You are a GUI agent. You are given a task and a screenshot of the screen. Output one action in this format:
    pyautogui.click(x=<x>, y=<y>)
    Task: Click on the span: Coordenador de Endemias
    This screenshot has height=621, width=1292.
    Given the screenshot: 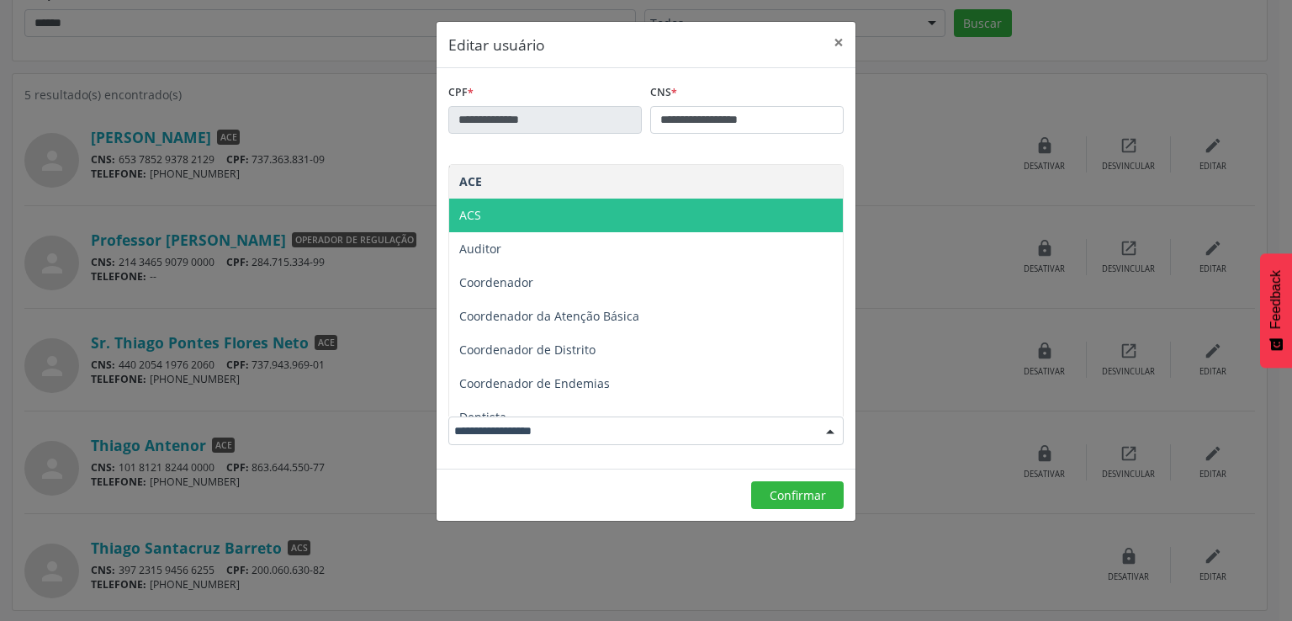 What is the action you would take?
    pyautogui.click(x=534, y=383)
    